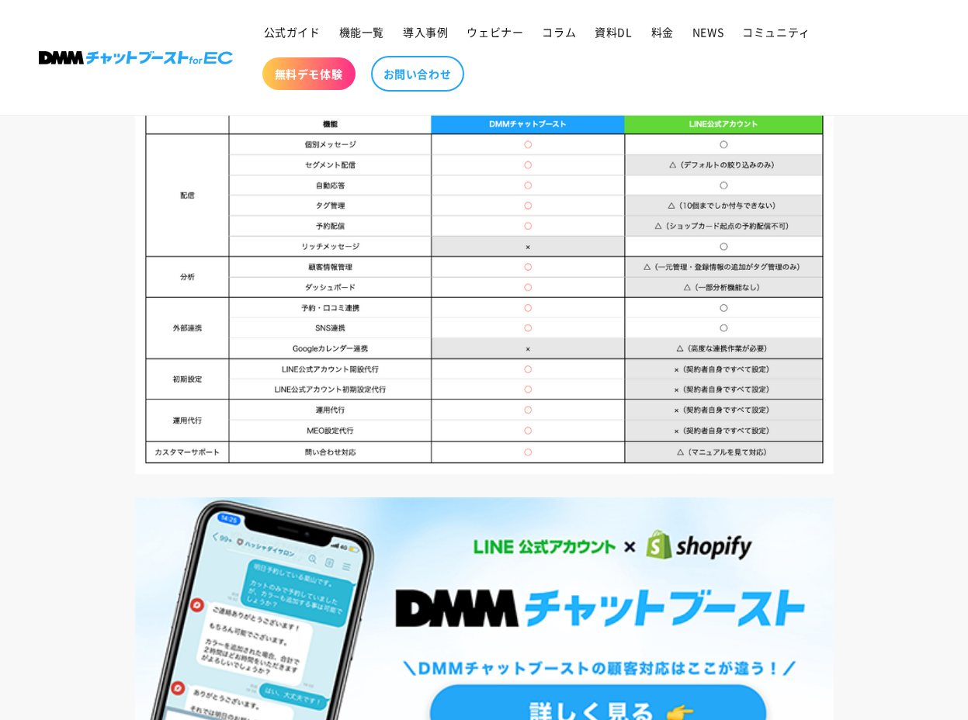 The height and width of the screenshot is (720, 968). Describe the element at coordinates (559, 32) in the screenshot. I see `a: コラム` at that location.